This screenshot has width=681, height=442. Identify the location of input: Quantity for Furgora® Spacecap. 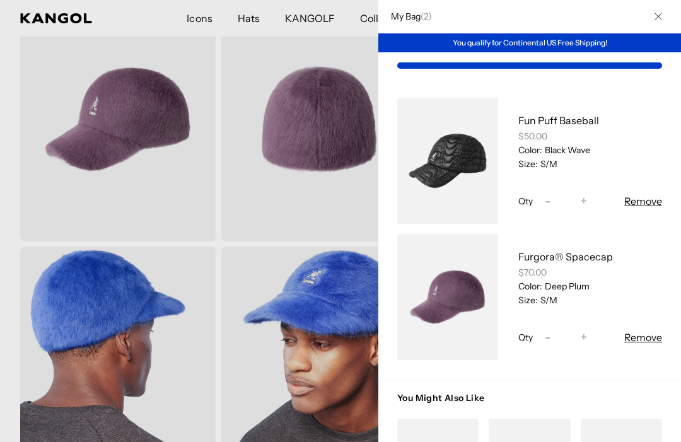
(566, 338).